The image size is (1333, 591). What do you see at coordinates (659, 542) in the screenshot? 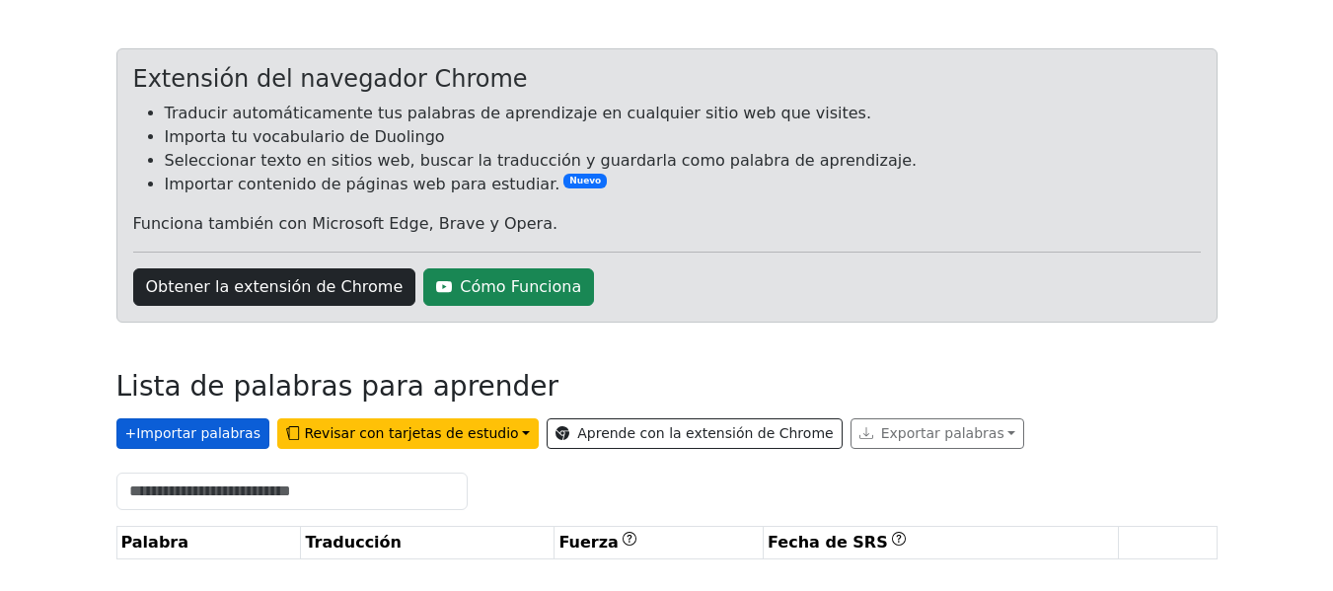
I see `th: Fuerza` at bounding box center [659, 542].